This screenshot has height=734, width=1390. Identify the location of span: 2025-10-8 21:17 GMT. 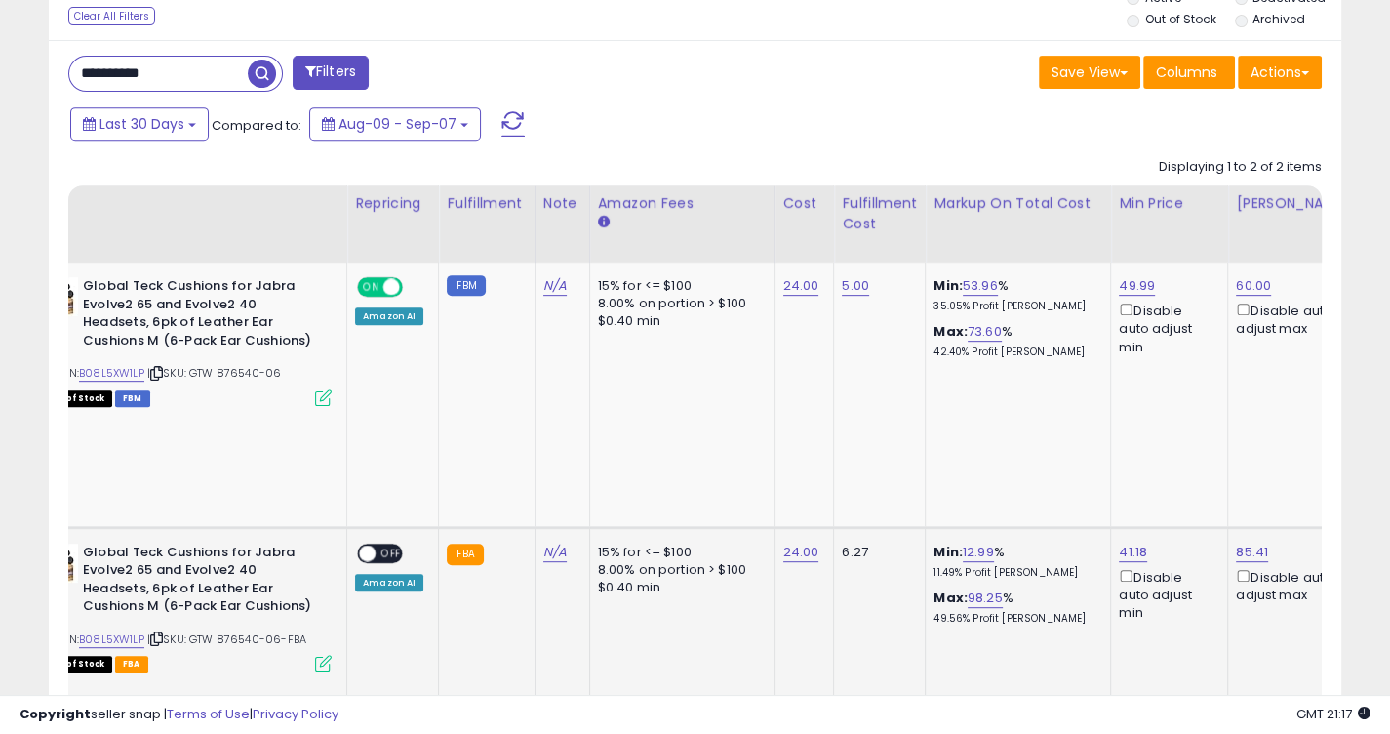
(1334, 713).